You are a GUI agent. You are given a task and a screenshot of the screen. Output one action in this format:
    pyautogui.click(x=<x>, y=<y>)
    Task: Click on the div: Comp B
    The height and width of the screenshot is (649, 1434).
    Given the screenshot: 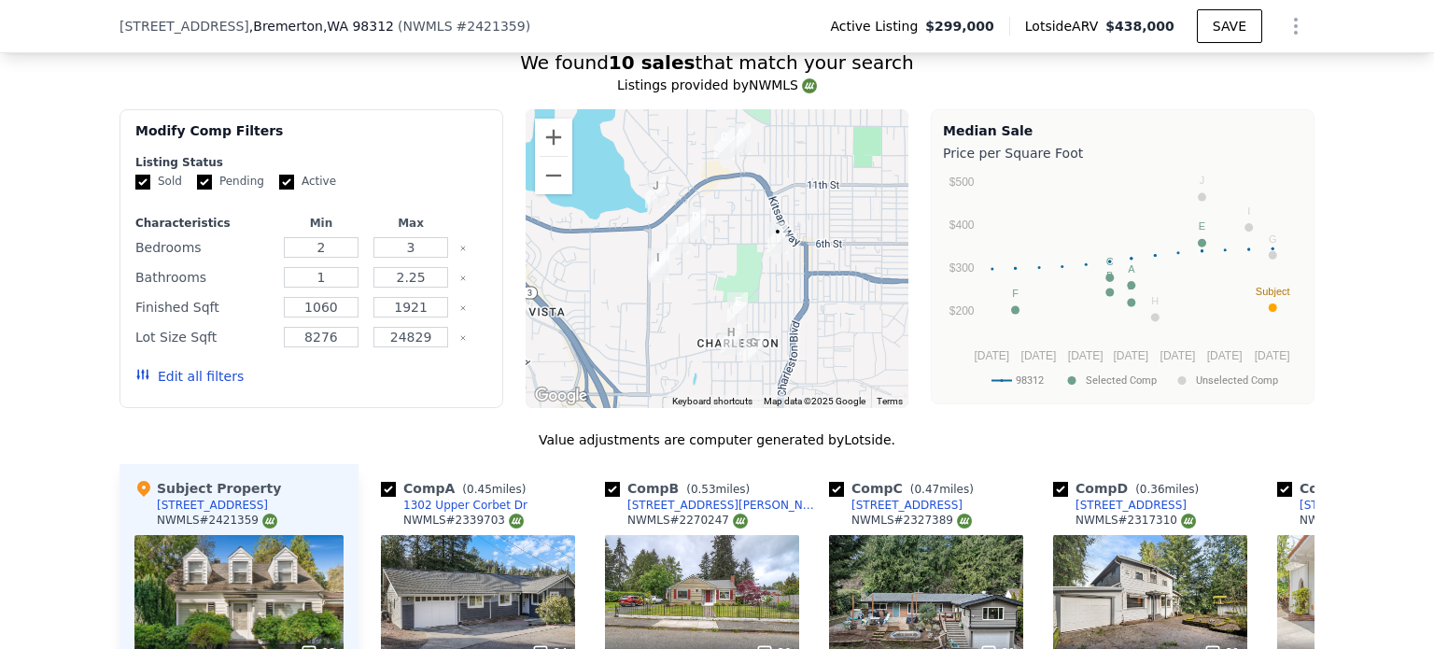 What is the action you would take?
    pyautogui.click(x=680, y=488)
    